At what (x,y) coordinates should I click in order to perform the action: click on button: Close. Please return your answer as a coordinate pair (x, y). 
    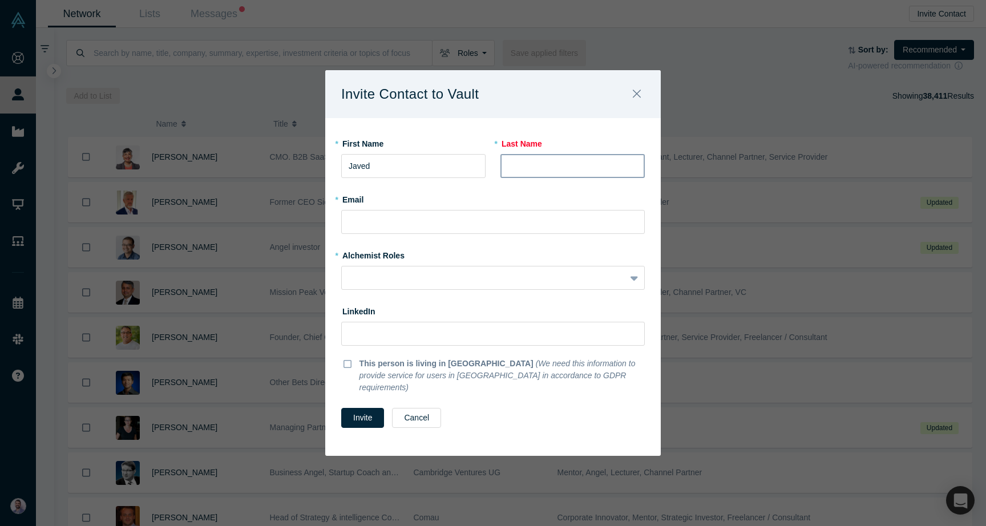
    Looking at the image, I should click on (637, 94).